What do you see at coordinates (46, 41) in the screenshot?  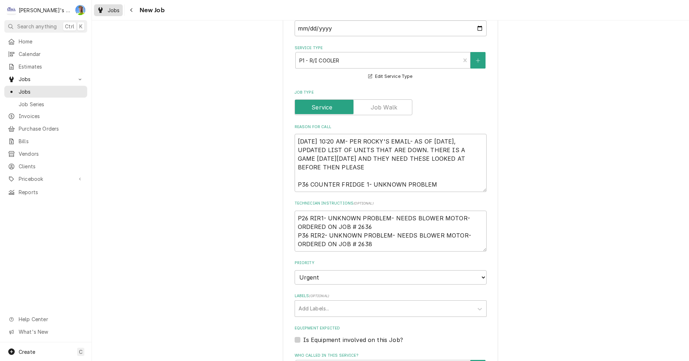 I see `a: Home` at bounding box center [46, 41].